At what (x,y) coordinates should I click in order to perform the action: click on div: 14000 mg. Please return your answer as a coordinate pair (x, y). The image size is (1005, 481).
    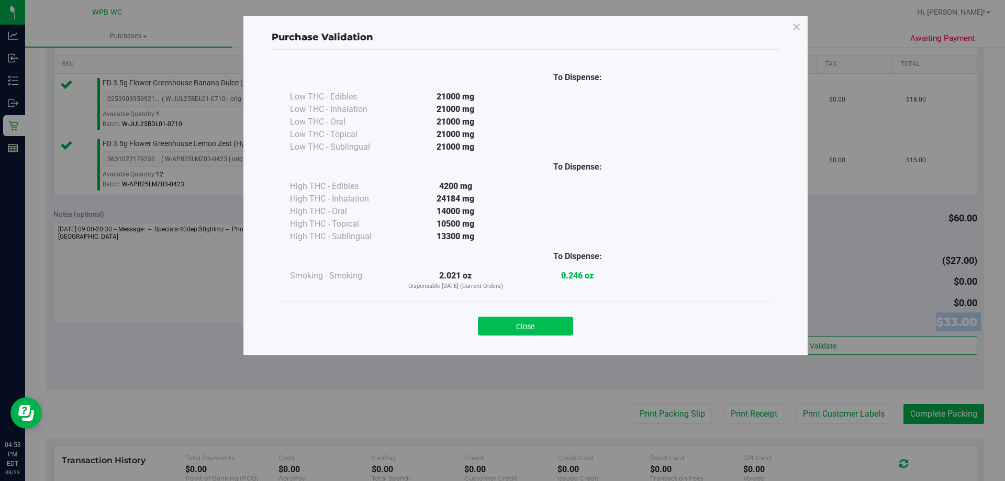
    Looking at the image, I should click on (456, 212).